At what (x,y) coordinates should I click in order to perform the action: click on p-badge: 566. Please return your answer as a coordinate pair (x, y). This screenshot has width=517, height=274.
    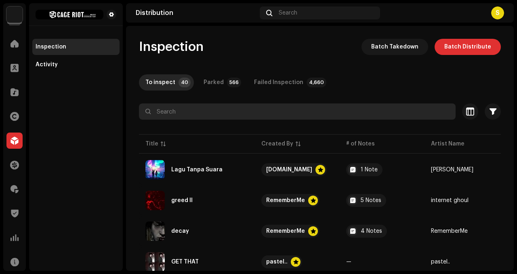
    Looking at the image, I should click on (234, 82).